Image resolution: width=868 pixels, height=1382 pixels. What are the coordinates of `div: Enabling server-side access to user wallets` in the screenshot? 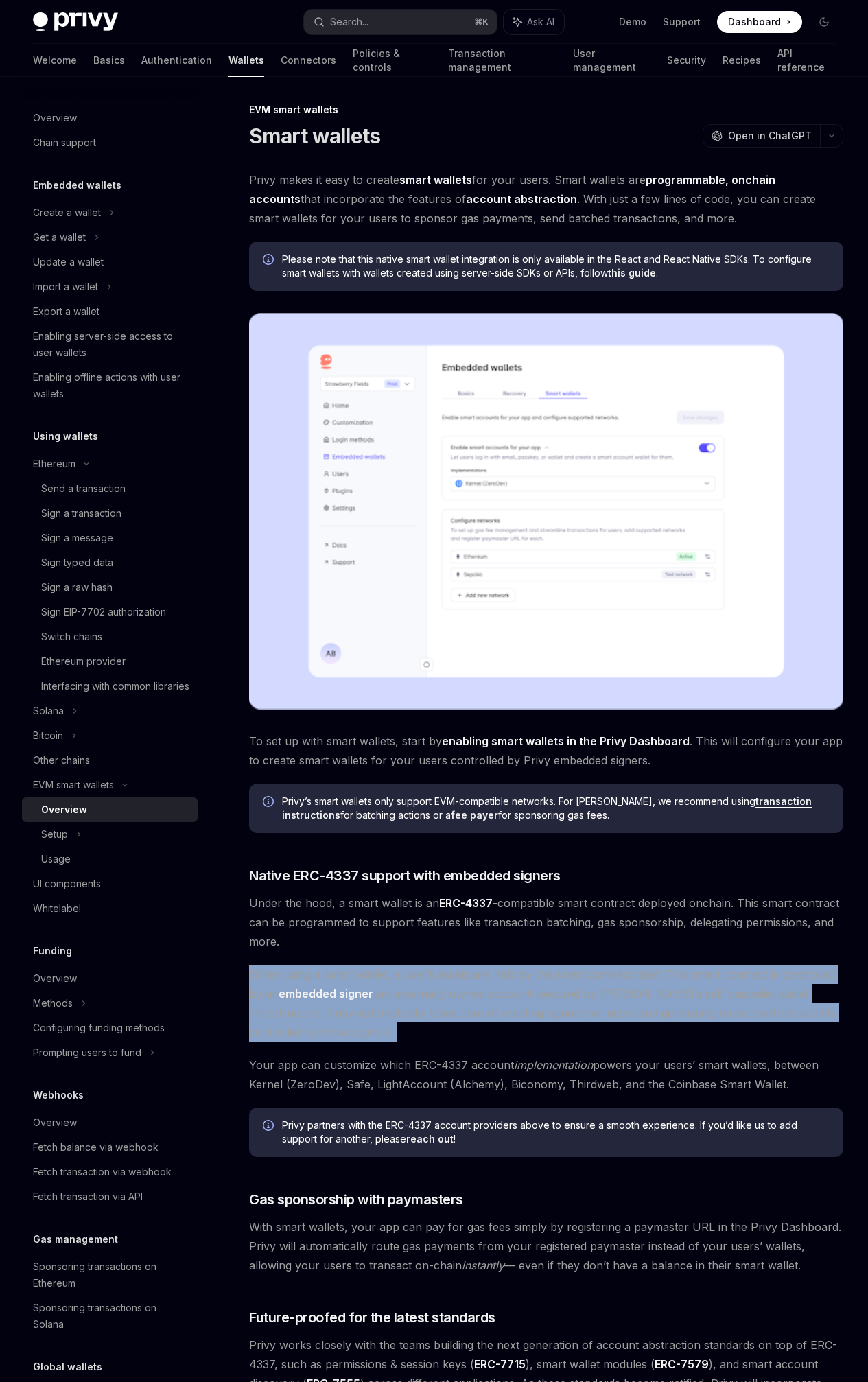 It's located at (112, 344).